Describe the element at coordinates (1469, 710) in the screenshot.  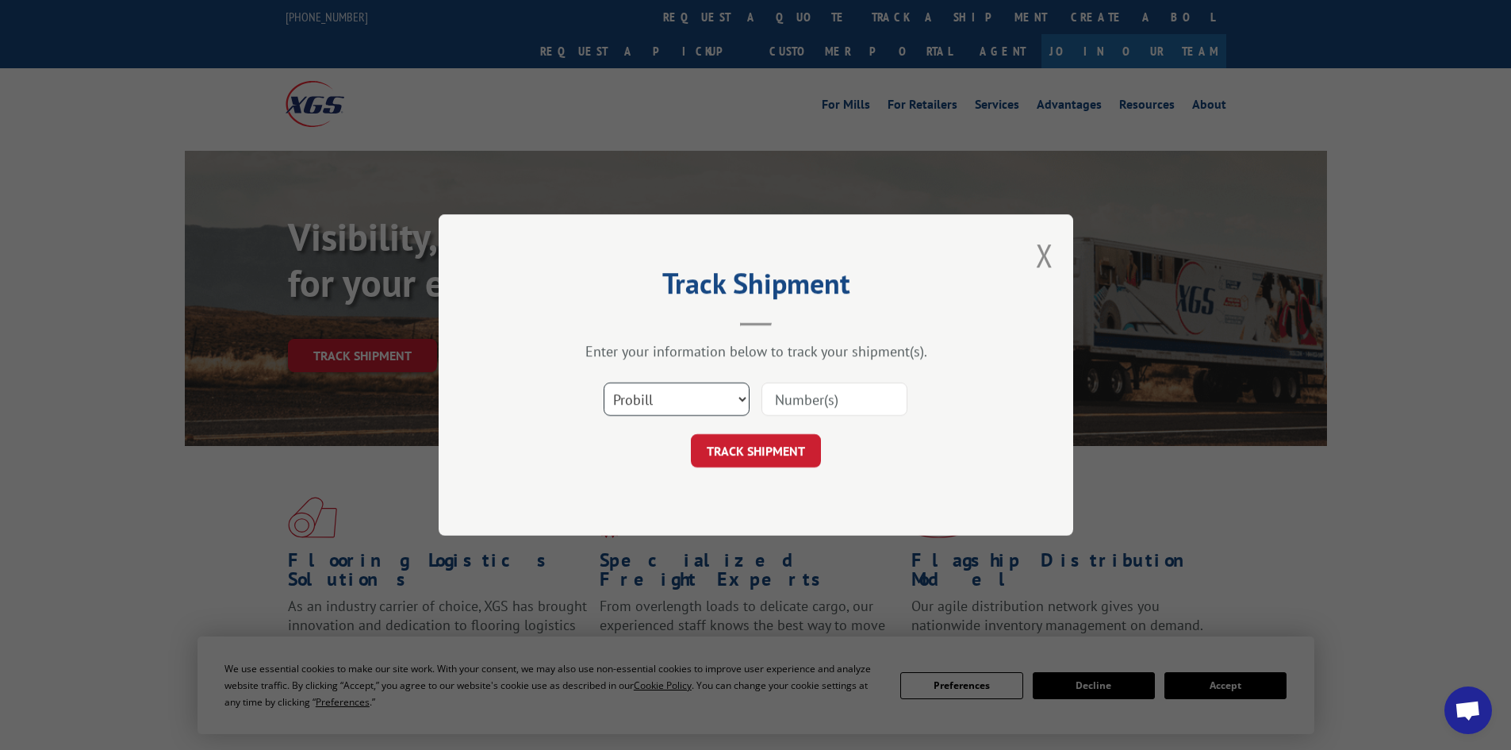
I see `div: Open chat` at that location.